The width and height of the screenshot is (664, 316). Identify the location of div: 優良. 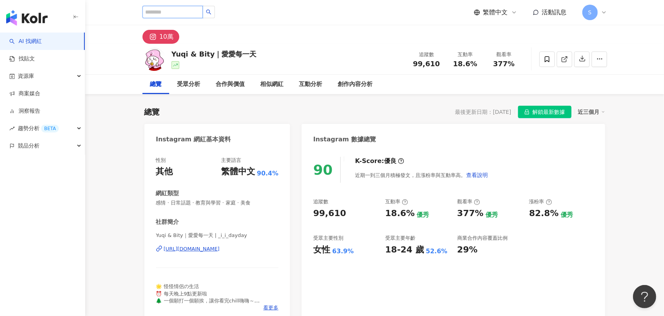
(390, 161).